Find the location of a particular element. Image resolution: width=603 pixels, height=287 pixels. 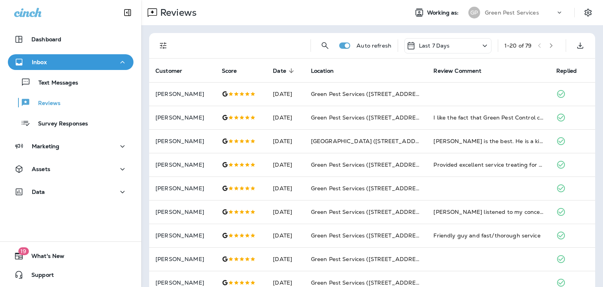

button: Data is located at coordinates (71, 192).